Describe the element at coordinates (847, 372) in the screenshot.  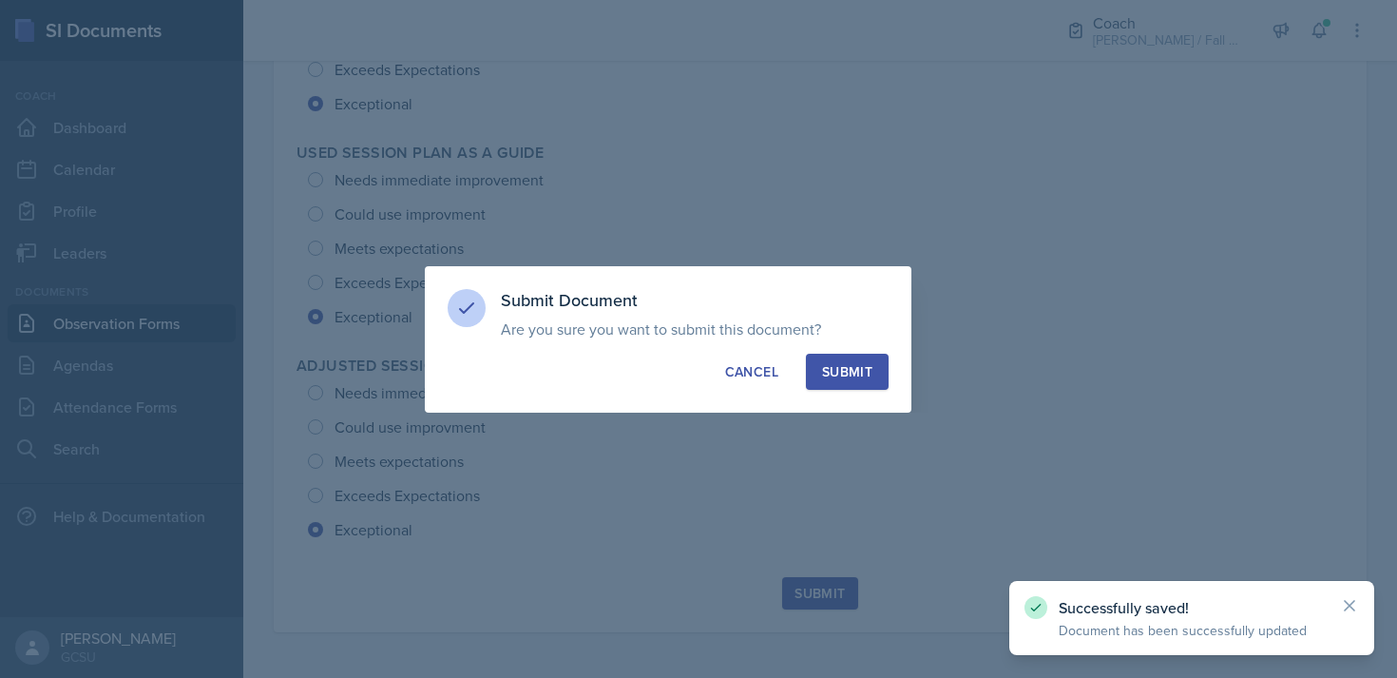
I see `div: Submit` at that location.